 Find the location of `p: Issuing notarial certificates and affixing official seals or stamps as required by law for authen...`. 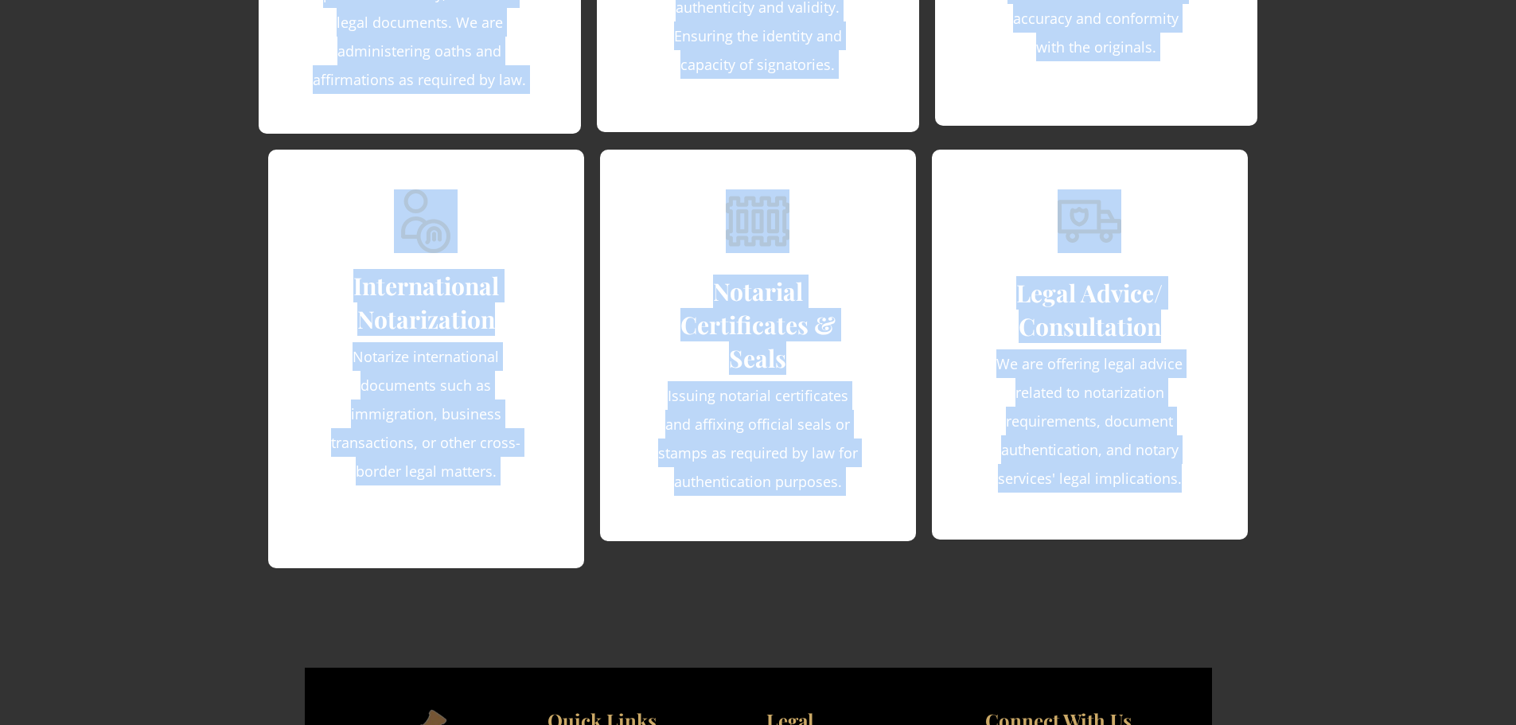

p: Issuing notarial certificates and affixing official seals or stamps as required by law for authen... is located at coordinates (757, 438).